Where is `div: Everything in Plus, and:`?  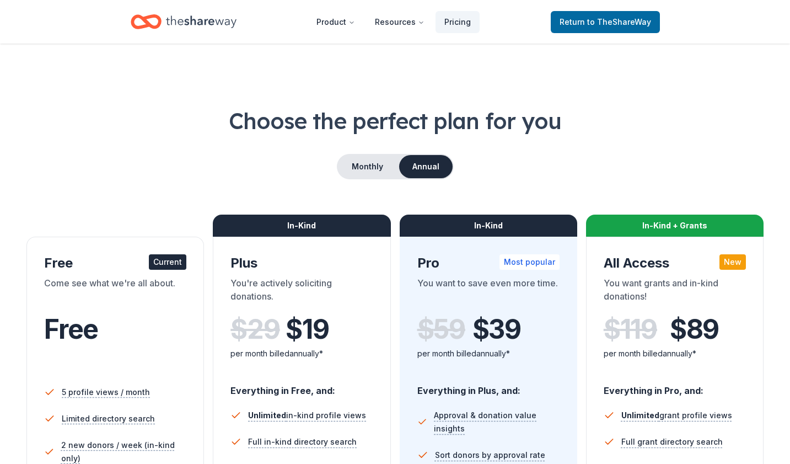
div: Everything in Plus, and: is located at coordinates (488, 386).